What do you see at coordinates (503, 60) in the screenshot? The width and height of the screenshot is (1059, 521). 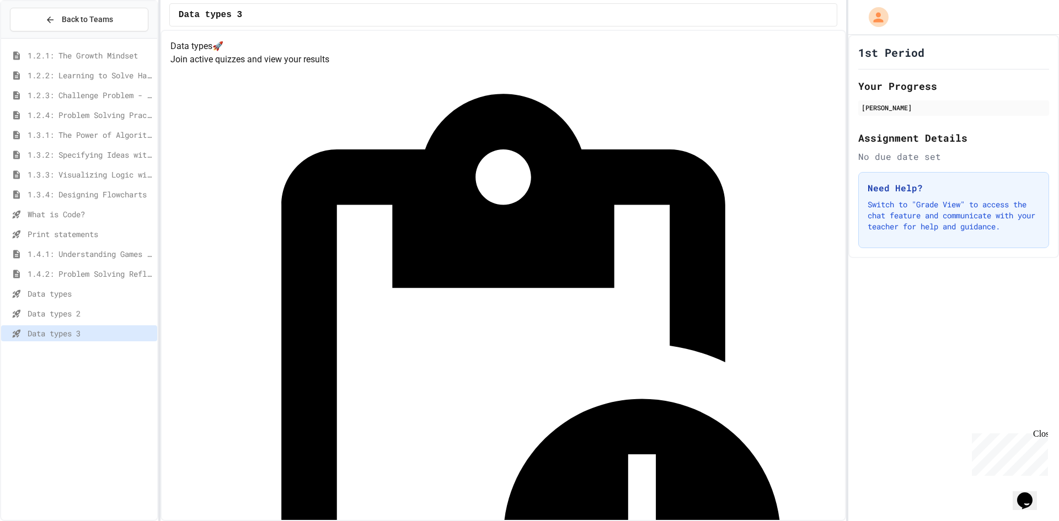 I see `p: Join active quizzes and view your results` at bounding box center [503, 60].